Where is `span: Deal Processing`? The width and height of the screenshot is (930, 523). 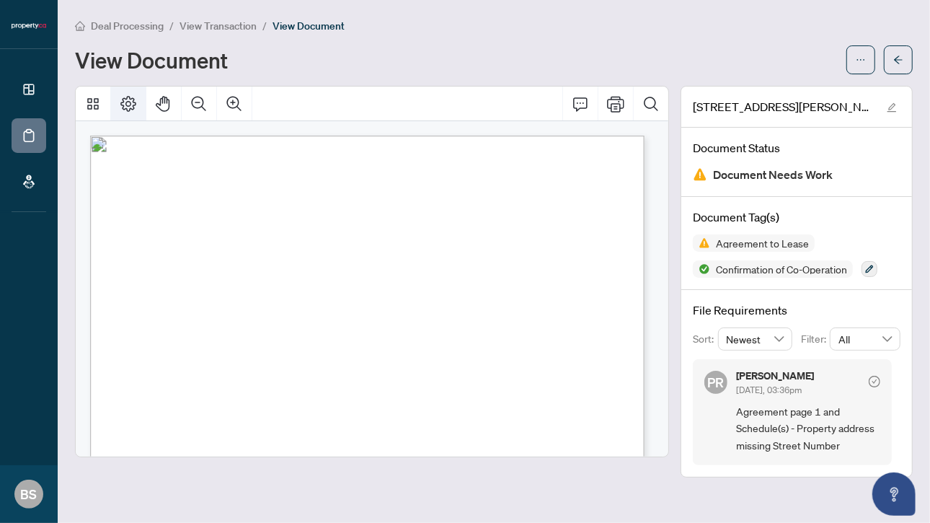 span: Deal Processing is located at coordinates (127, 26).